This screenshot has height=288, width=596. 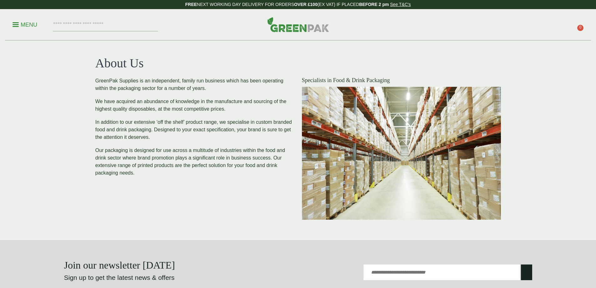 I want to click on h4: Specialists in Food & Drink Packaging, so click(x=402, y=80).